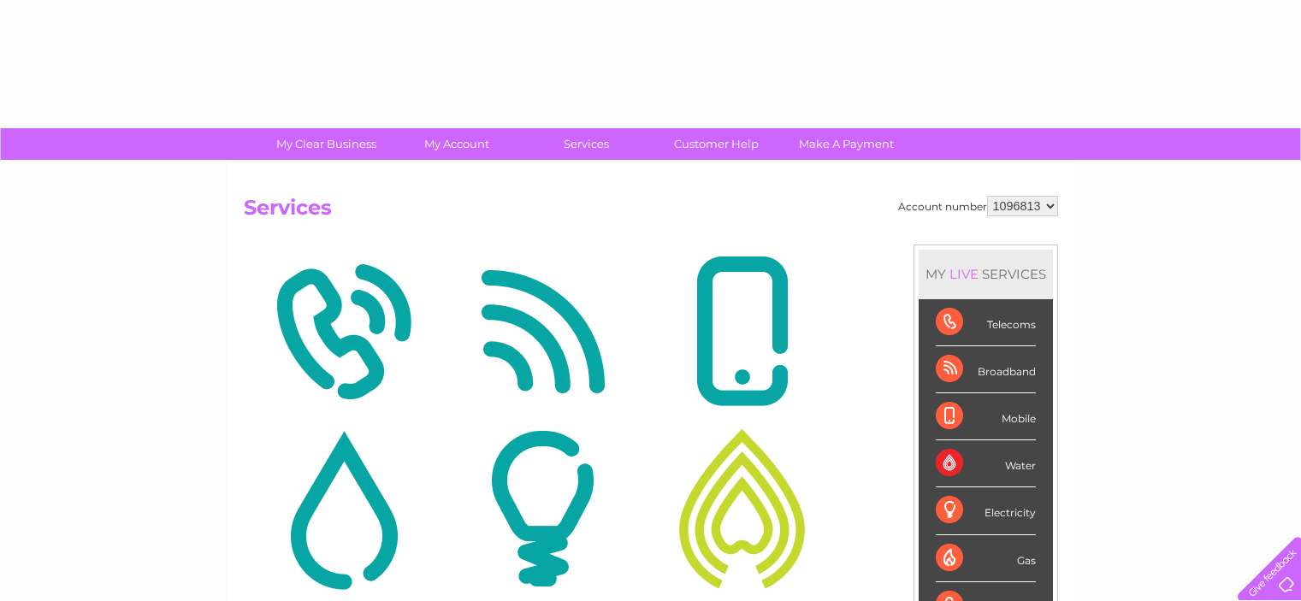  Describe the element at coordinates (978, 206) in the screenshot. I see `div: Account number` at that location.